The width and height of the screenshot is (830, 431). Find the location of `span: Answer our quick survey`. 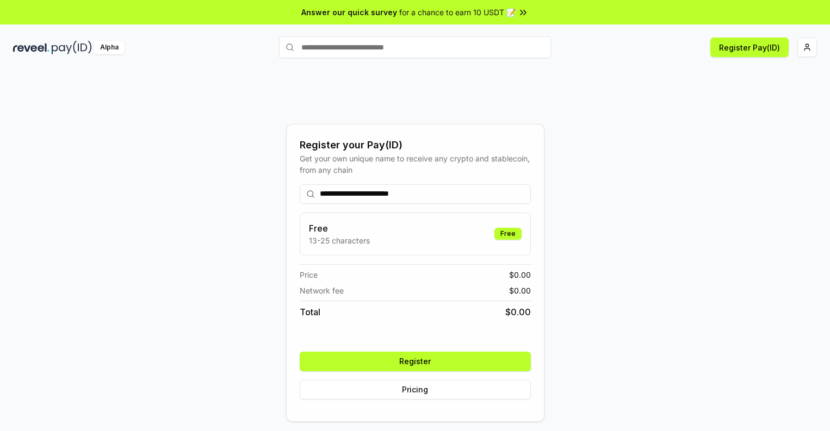

span: Answer our quick survey is located at coordinates (349, 12).